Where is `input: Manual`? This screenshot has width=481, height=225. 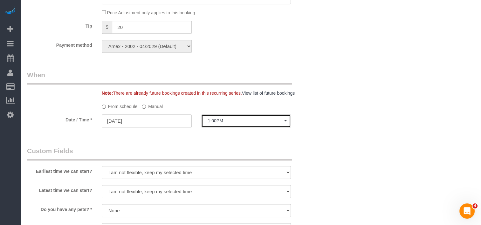 input: Manual is located at coordinates (144, 106).